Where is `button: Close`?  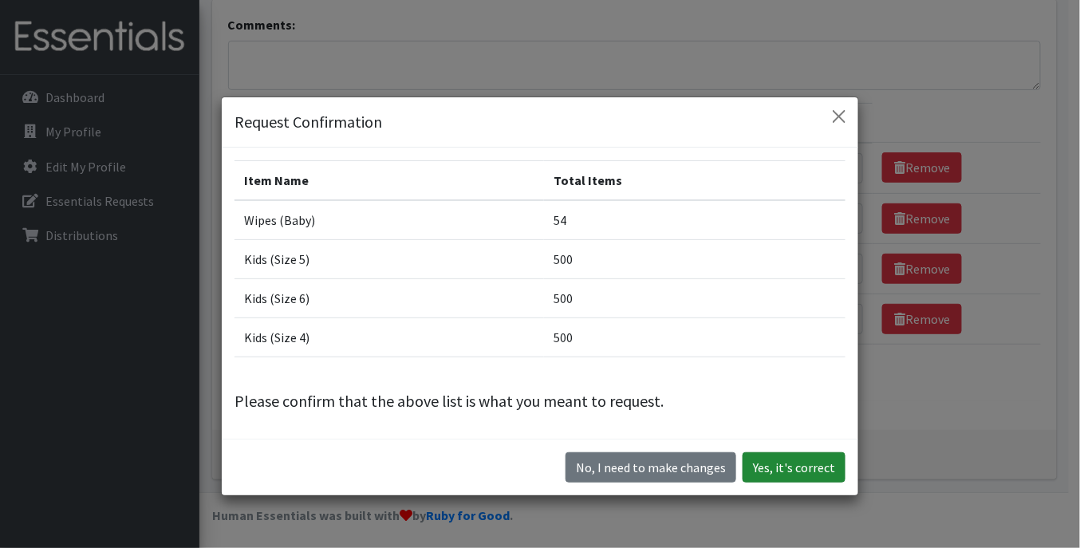 button: Close is located at coordinates (839, 116).